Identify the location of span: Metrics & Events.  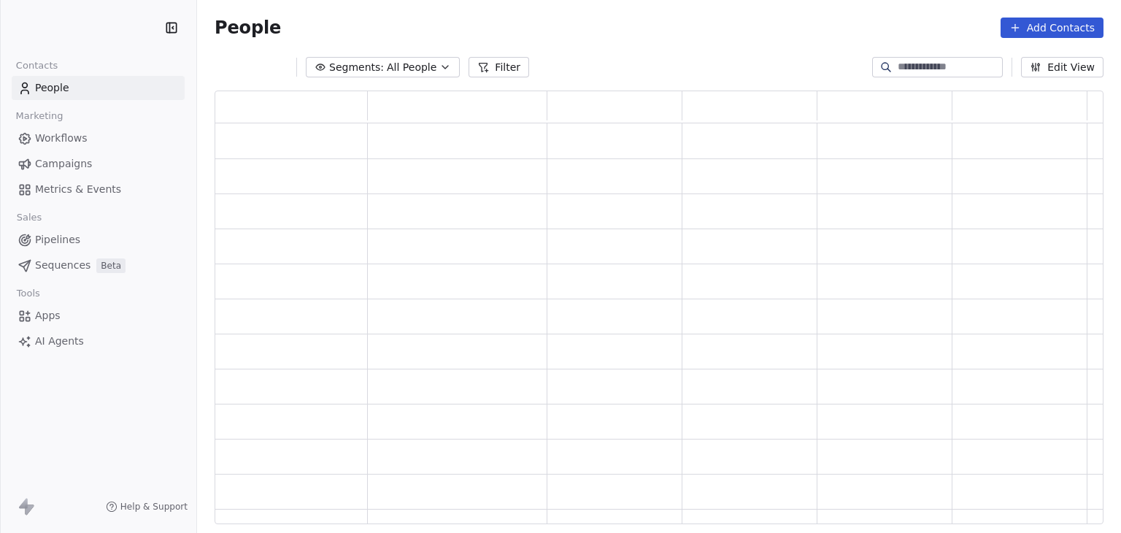
(78, 189).